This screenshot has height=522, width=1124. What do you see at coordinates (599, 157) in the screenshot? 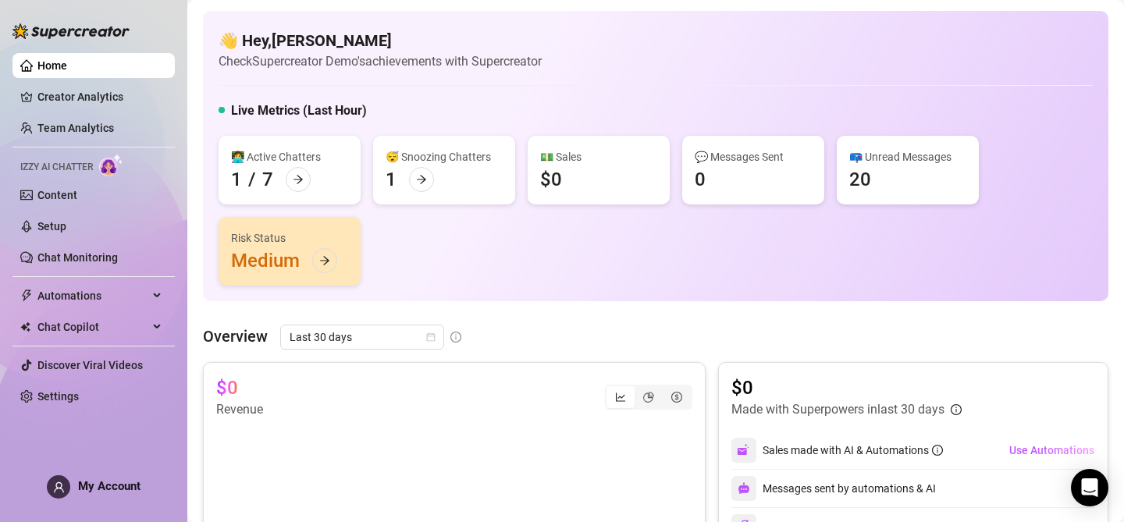
I see `div: 💵 Sales` at bounding box center [599, 157].